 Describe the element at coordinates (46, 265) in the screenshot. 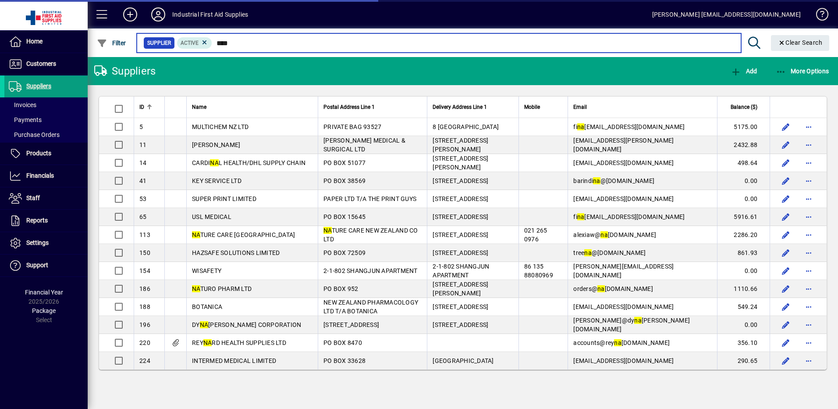

I see `a: Support` at that location.